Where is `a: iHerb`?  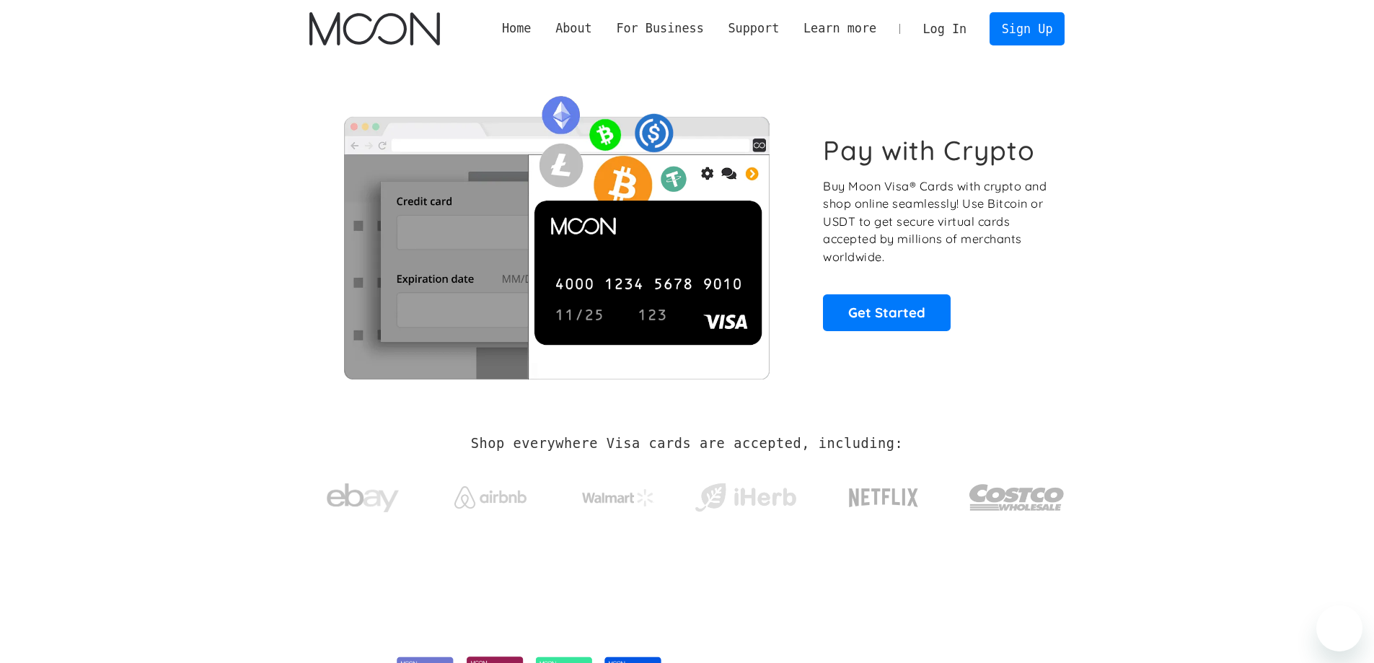
a: iHerb is located at coordinates (745, 494).